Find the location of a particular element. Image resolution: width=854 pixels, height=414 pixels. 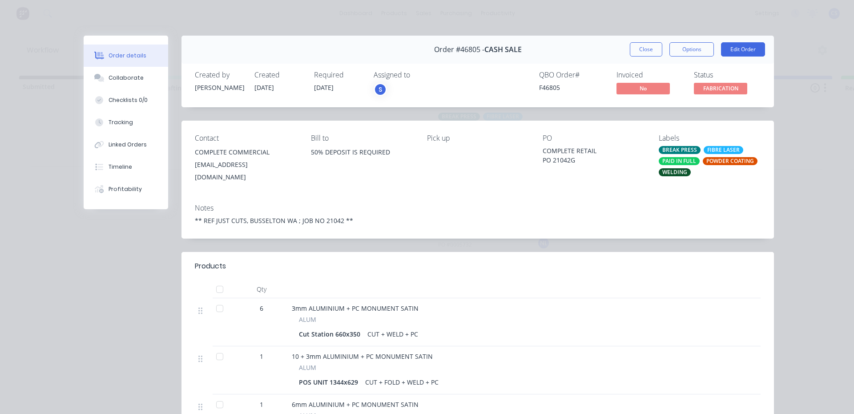

button: Collaborate is located at coordinates (126, 78).